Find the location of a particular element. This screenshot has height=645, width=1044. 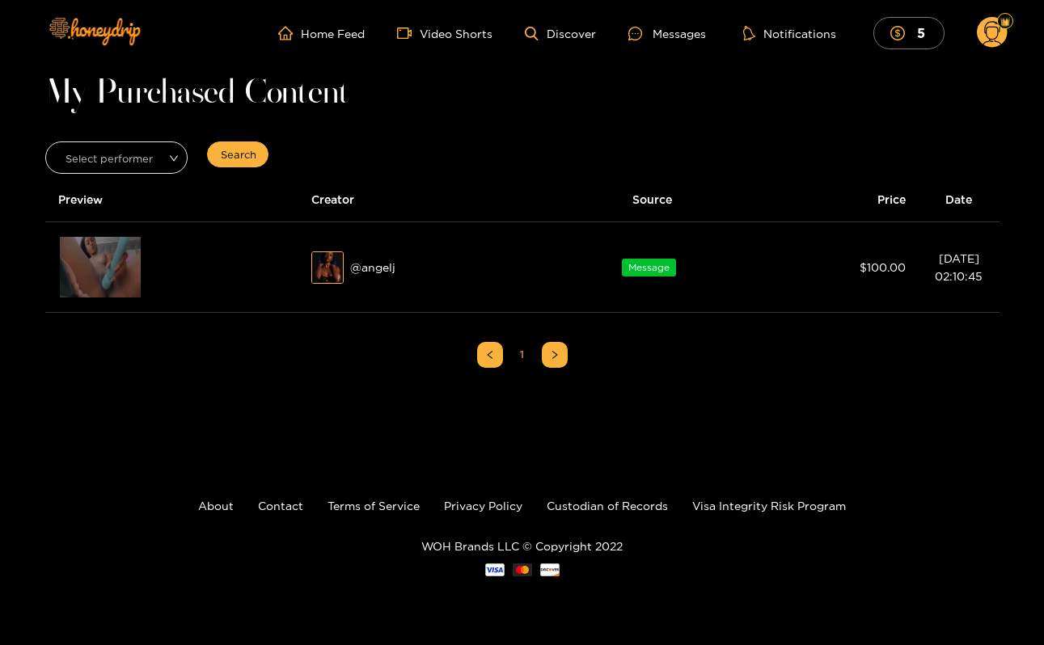

a: Custodian of Records is located at coordinates (607, 505).